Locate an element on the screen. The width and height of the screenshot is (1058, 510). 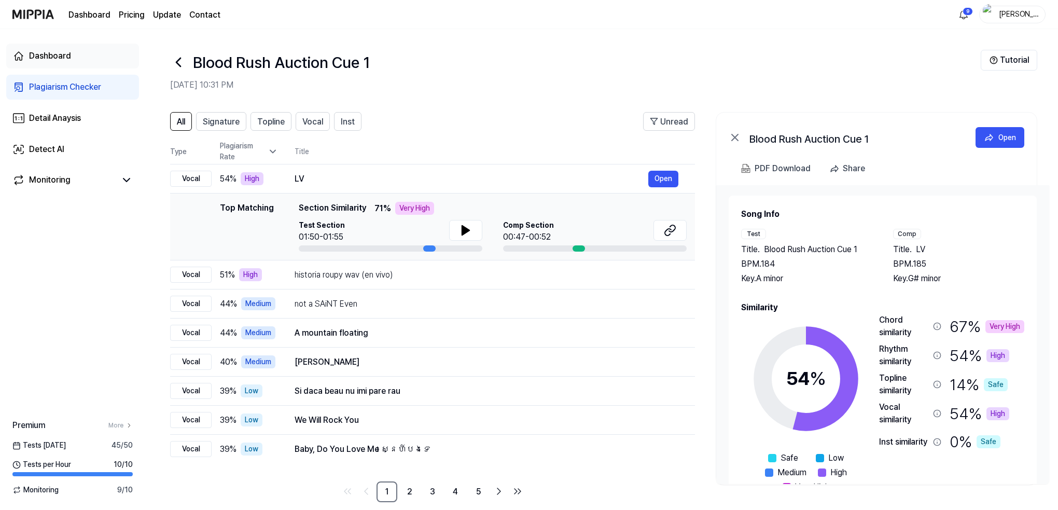
div: Monitoring is located at coordinates (50, 180).